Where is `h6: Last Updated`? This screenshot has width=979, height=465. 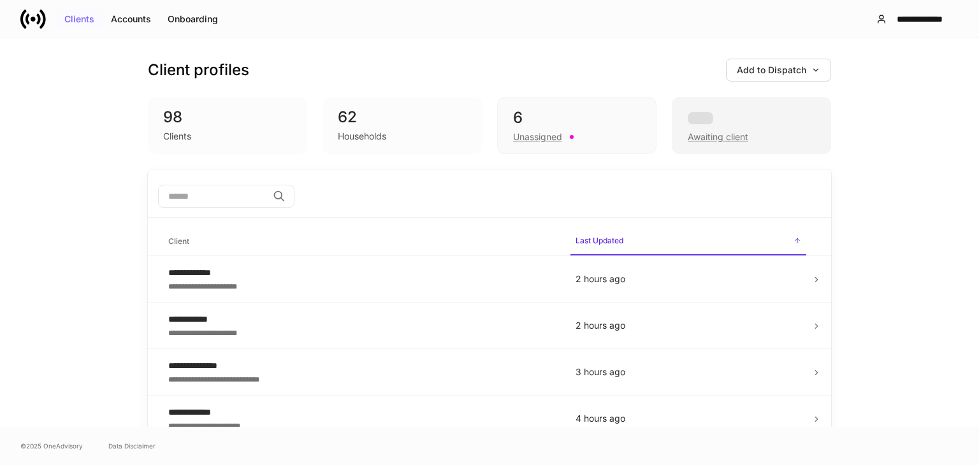 h6: Last Updated is located at coordinates (599, 240).